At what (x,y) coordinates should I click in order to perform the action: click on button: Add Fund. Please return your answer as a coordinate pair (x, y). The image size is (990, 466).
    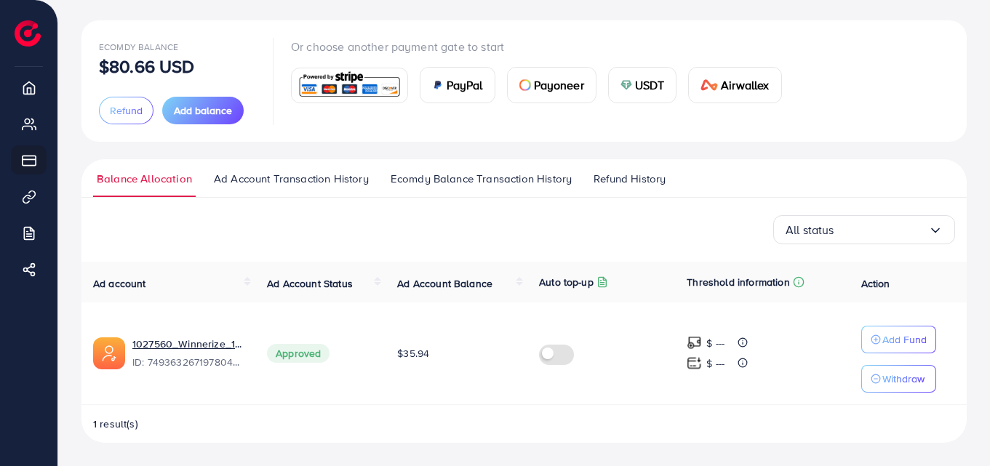
    Looking at the image, I should click on (898, 340).